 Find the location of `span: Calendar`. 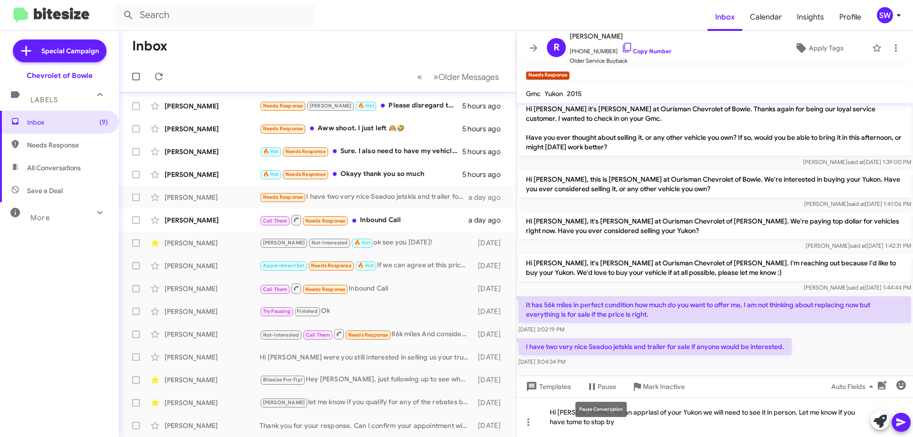

span: Calendar is located at coordinates (766, 17).